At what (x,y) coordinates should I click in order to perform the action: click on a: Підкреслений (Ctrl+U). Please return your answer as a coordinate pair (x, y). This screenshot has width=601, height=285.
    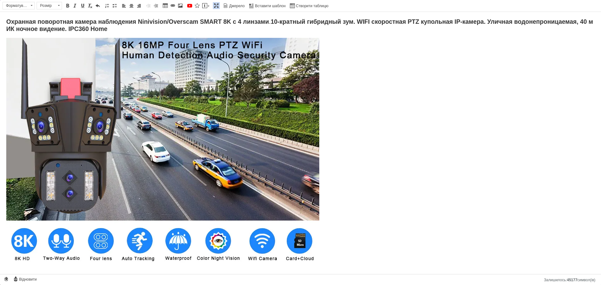
    Looking at the image, I should click on (83, 6).